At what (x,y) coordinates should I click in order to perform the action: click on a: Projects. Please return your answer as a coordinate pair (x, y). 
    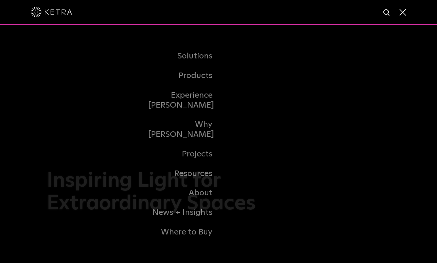
    Looking at the image, I should click on (183, 154).